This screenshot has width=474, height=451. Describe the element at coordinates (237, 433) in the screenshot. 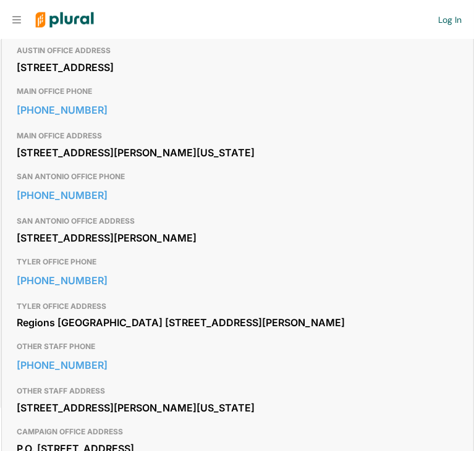

I see `h3: CAMPAIGN OFFICE ADDRESS` at that location.